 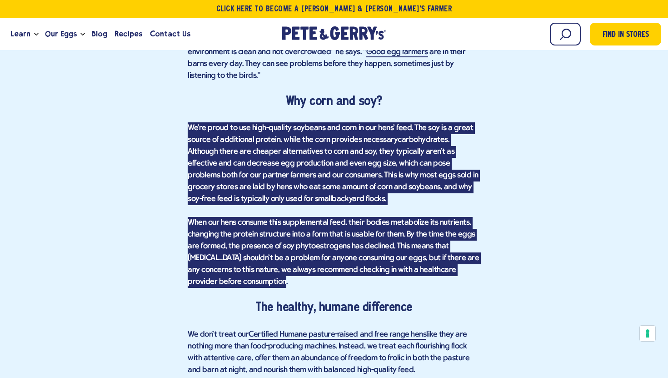 What do you see at coordinates (334, 102) in the screenshot?
I see `h4: Why corn and soy?` at bounding box center [334, 102].